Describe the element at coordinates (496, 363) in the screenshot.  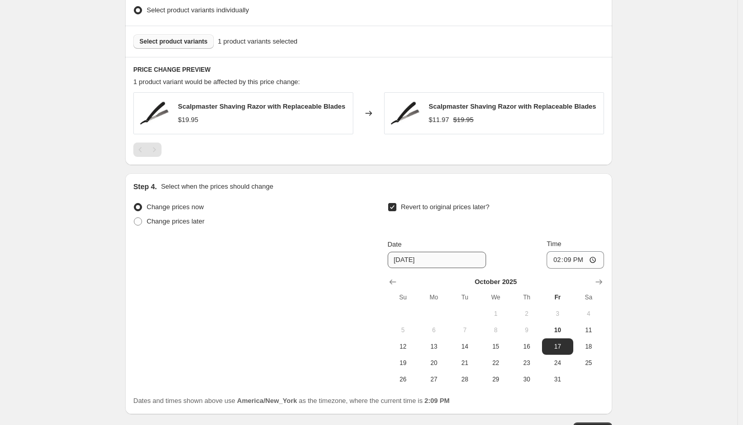
I see `button: Wednesday October 22 2025` at that location.